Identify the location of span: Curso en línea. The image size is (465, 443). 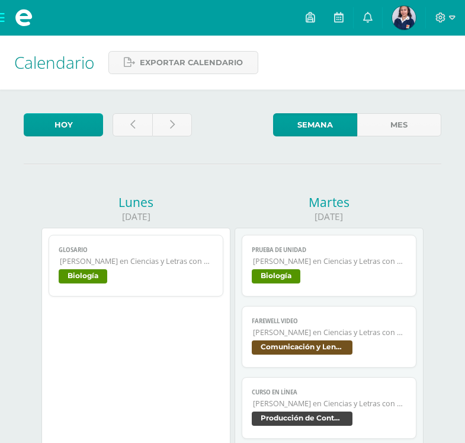
(329, 392).